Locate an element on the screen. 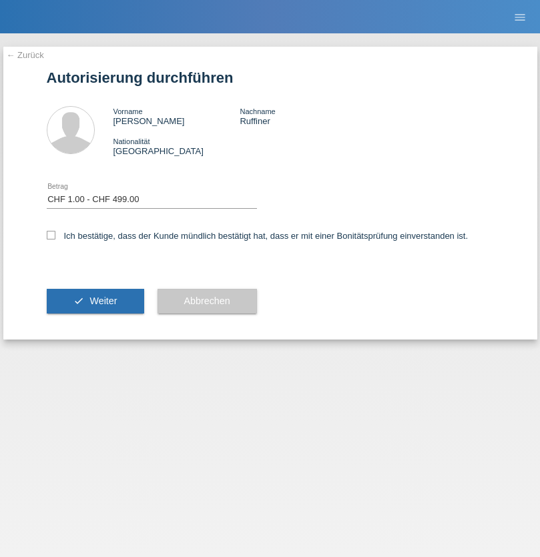 The image size is (540, 557). i: check is located at coordinates (79, 301).